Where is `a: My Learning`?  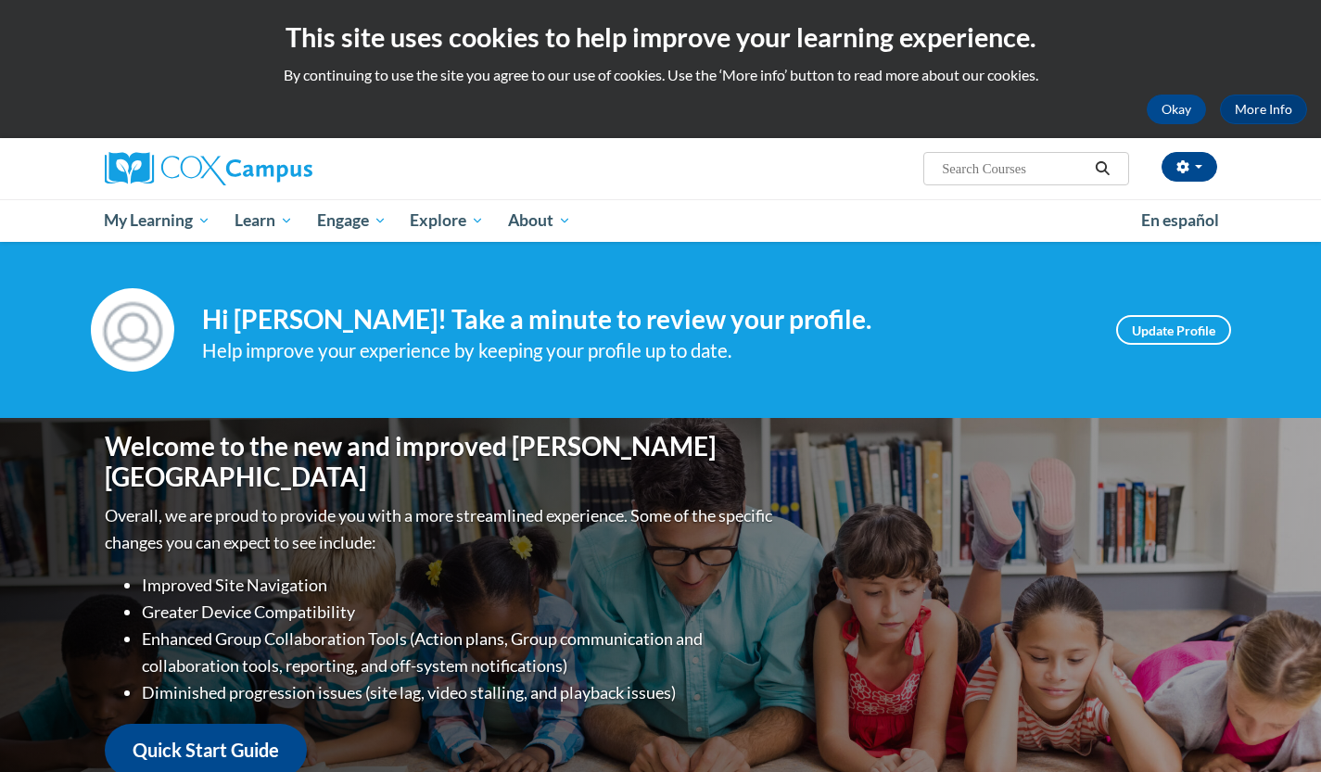
a: My Learning is located at coordinates (158, 221).